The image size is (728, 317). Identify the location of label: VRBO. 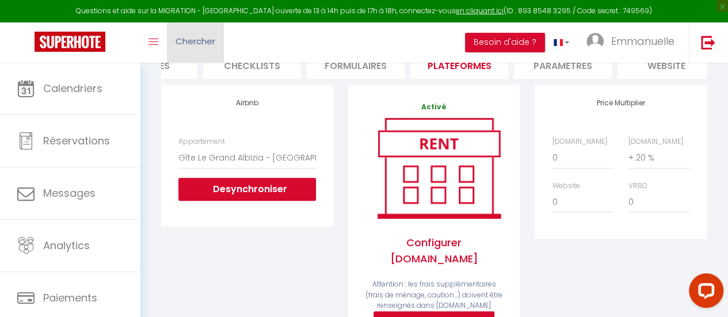
(637, 186).